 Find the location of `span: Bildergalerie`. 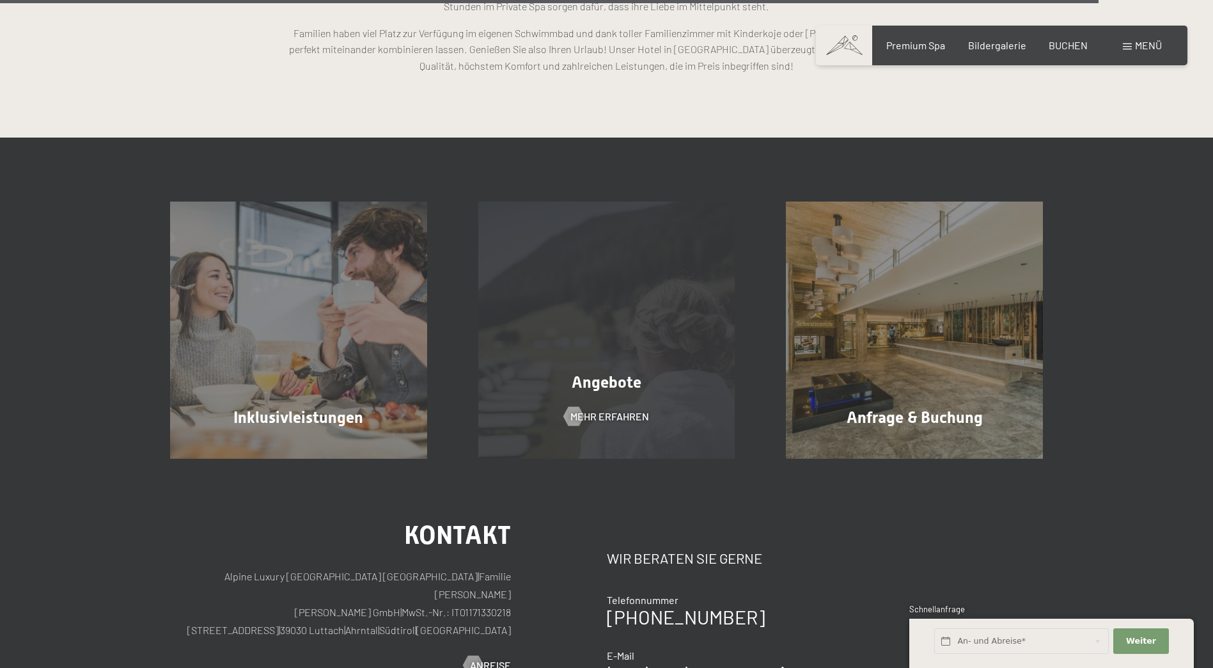

span: Bildergalerie is located at coordinates (997, 45).